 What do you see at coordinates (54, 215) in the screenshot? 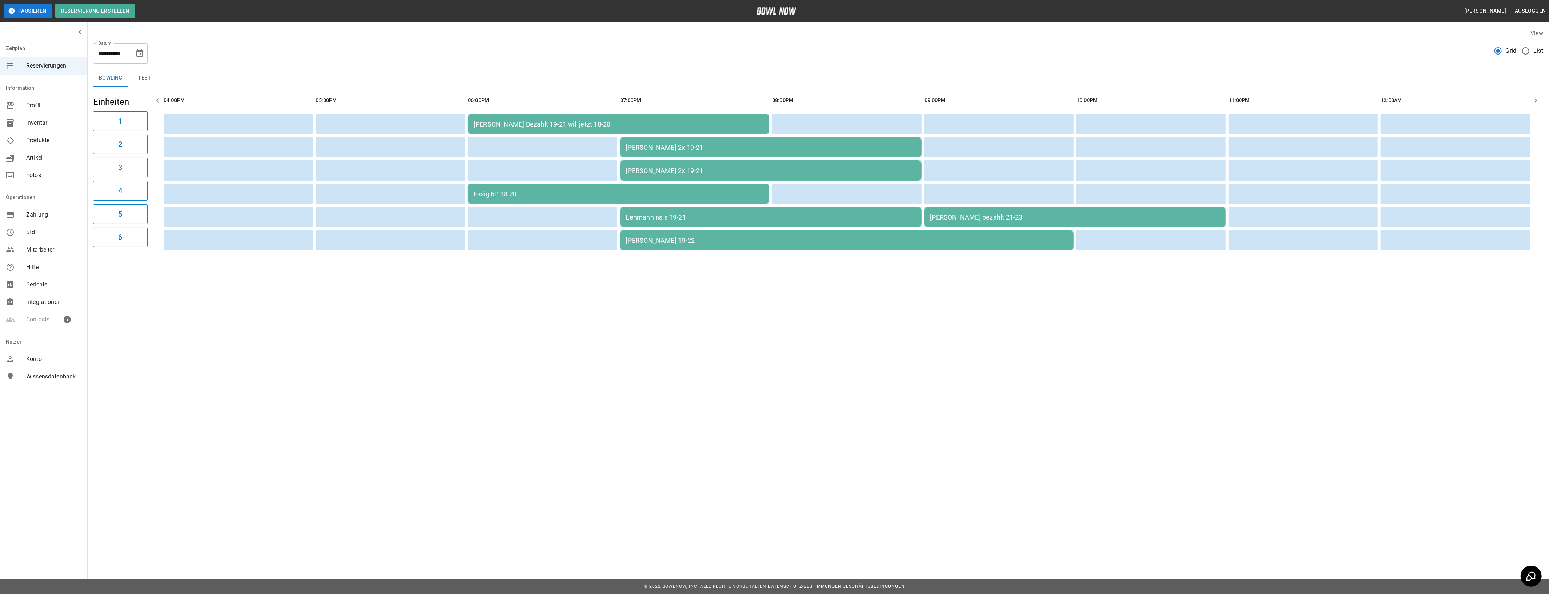
I see `span: Zahlung` at bounding box center [54, 215].